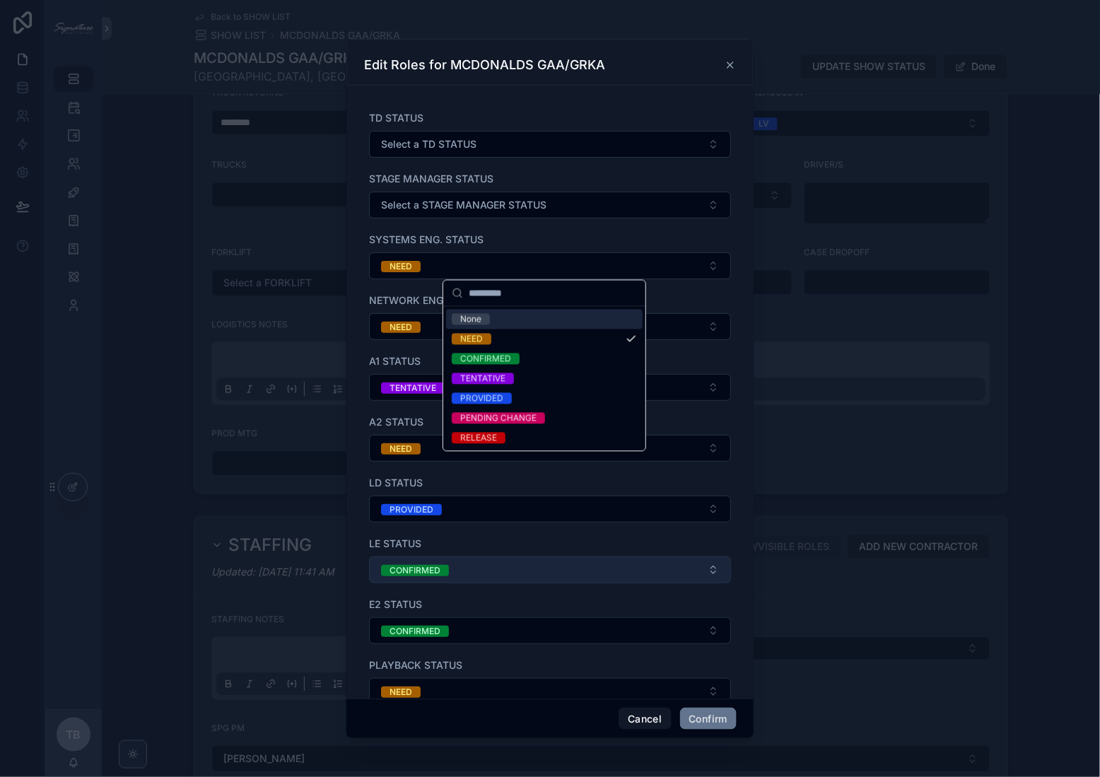 This screenshot has height=777, width=1100. Describe the element at coordinates (498, 418) in the screenshot. I see `div: PENDING CHANGE` at that location.